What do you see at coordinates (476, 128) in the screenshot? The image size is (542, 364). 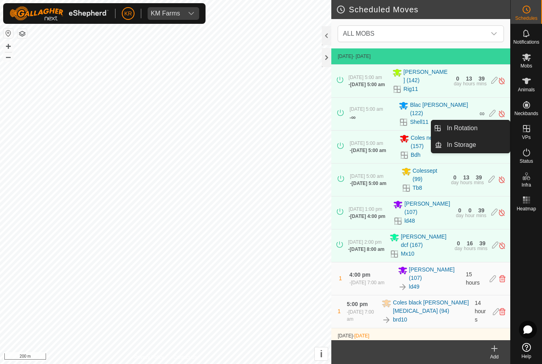 I see `a: In Rotation` at bounding box center [476, 128].